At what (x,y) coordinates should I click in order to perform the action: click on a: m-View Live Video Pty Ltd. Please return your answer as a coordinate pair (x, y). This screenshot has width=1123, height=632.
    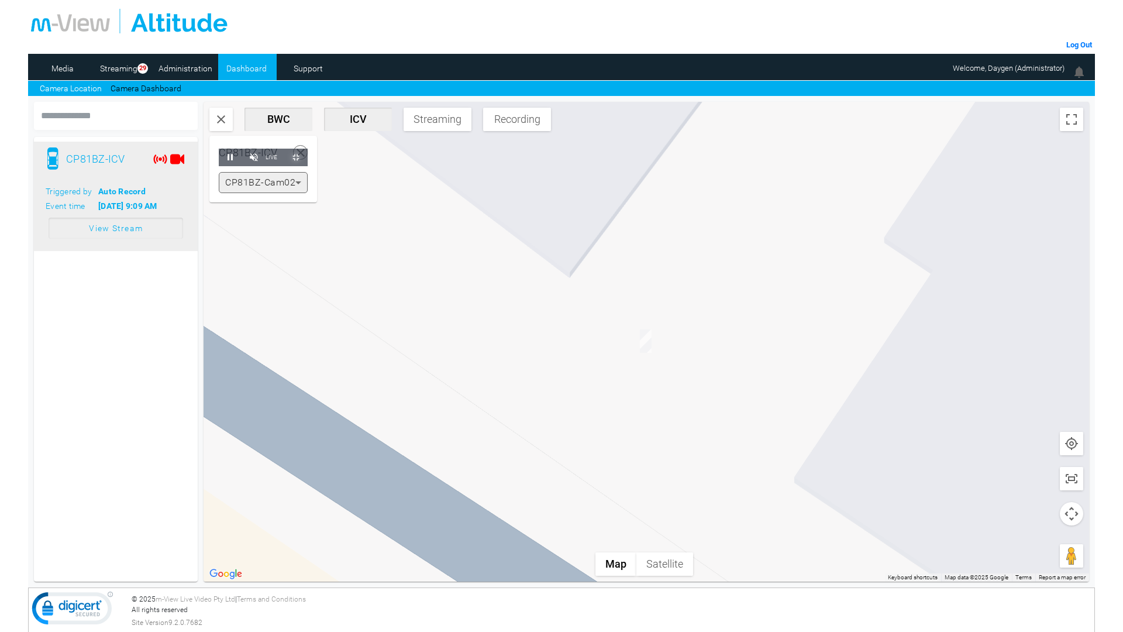
    Looking at the image, I should click on (195, 599).